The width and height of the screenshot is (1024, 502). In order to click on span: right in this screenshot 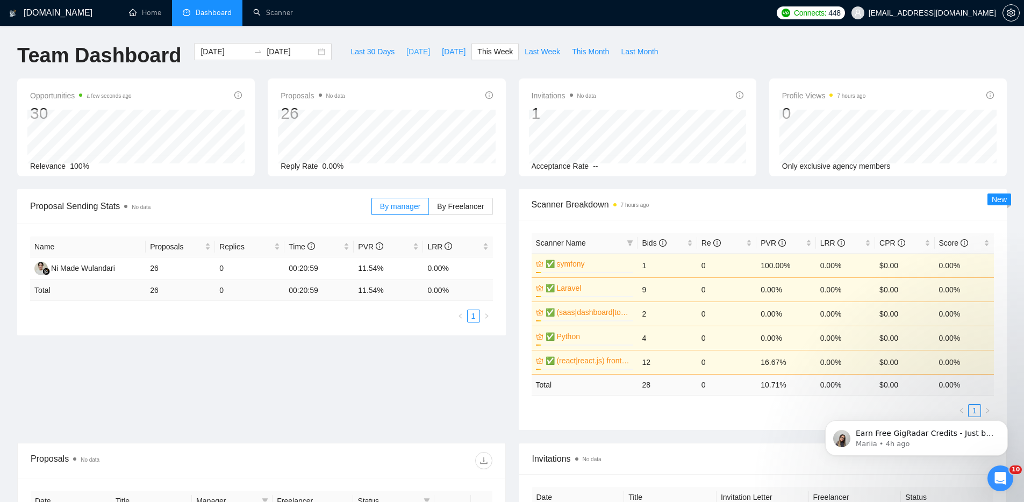, I will do `click(487, 316)`.